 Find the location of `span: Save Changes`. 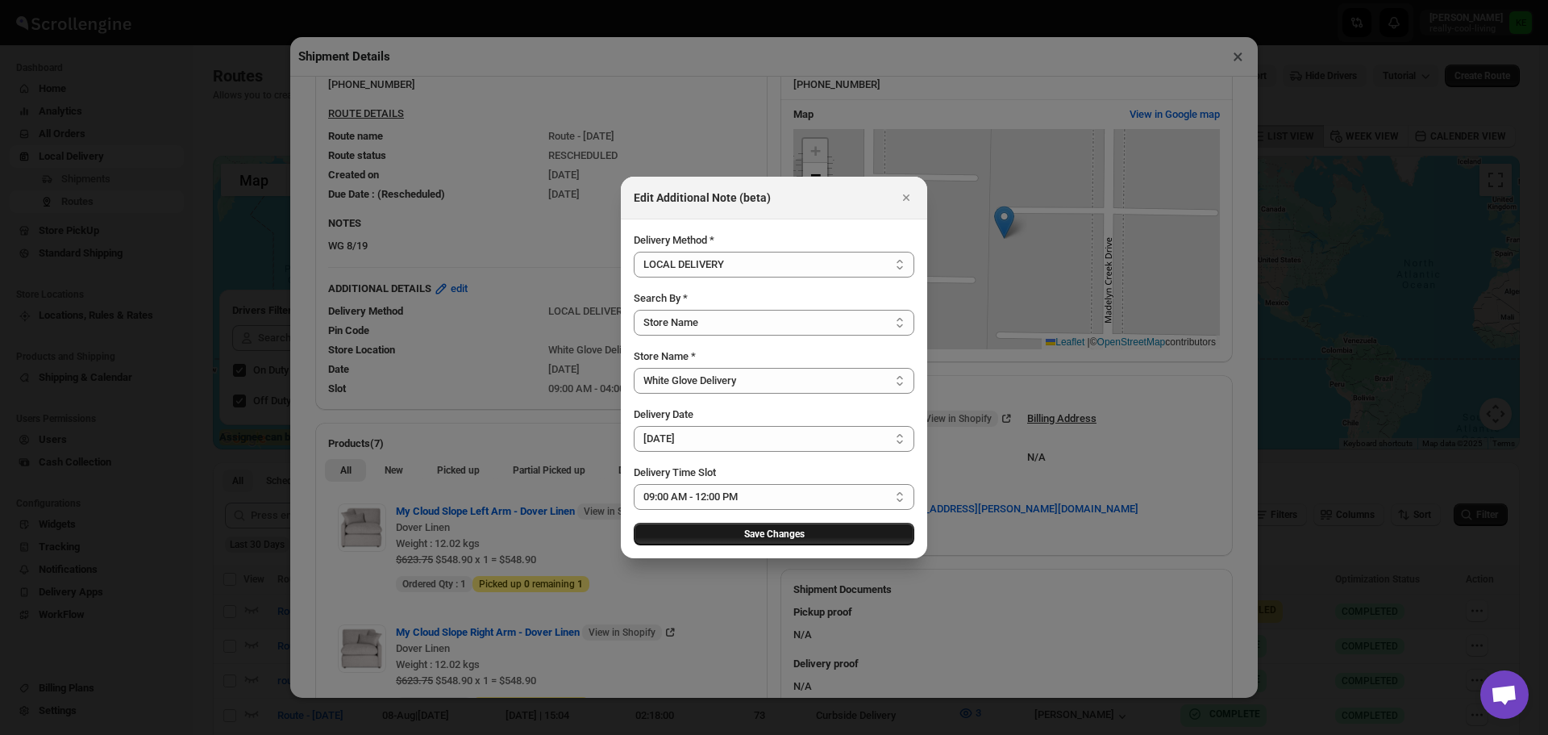

span: Save Changes is located at coordinates (774, 534).